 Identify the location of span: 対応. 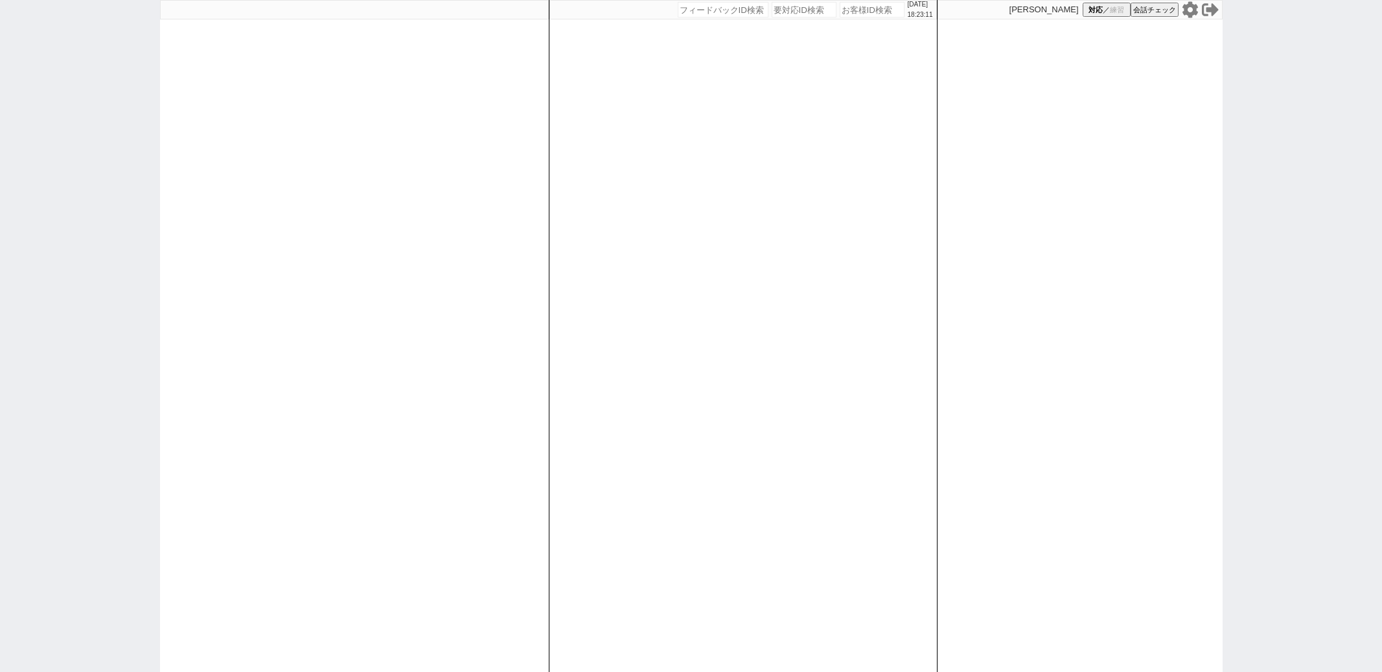
(1096, 10).